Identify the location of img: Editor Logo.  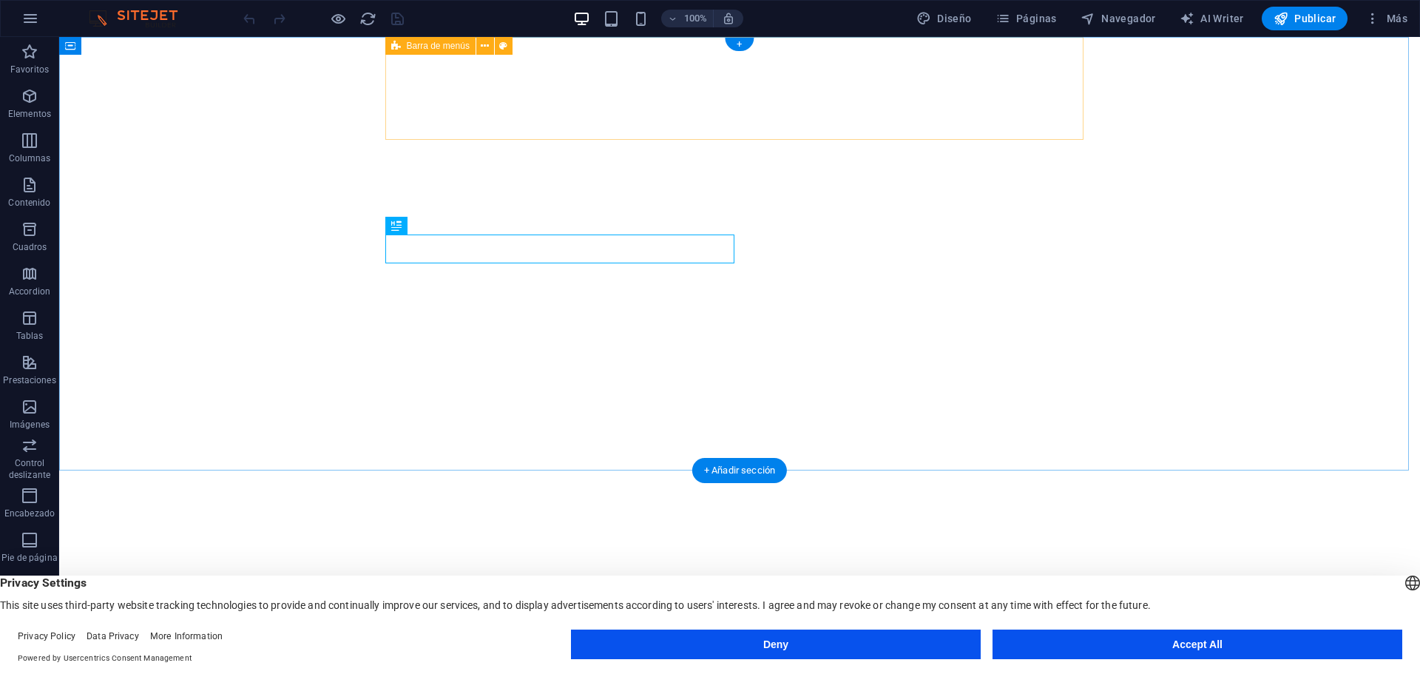
(141, 18).